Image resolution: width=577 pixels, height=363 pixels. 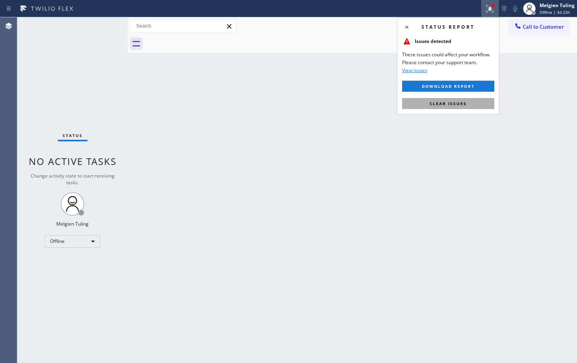 What do you see at coordinates (555, 12) in the screenshot?
I see `span: Offline | 3d 23h` at bounding box center [555, 12].